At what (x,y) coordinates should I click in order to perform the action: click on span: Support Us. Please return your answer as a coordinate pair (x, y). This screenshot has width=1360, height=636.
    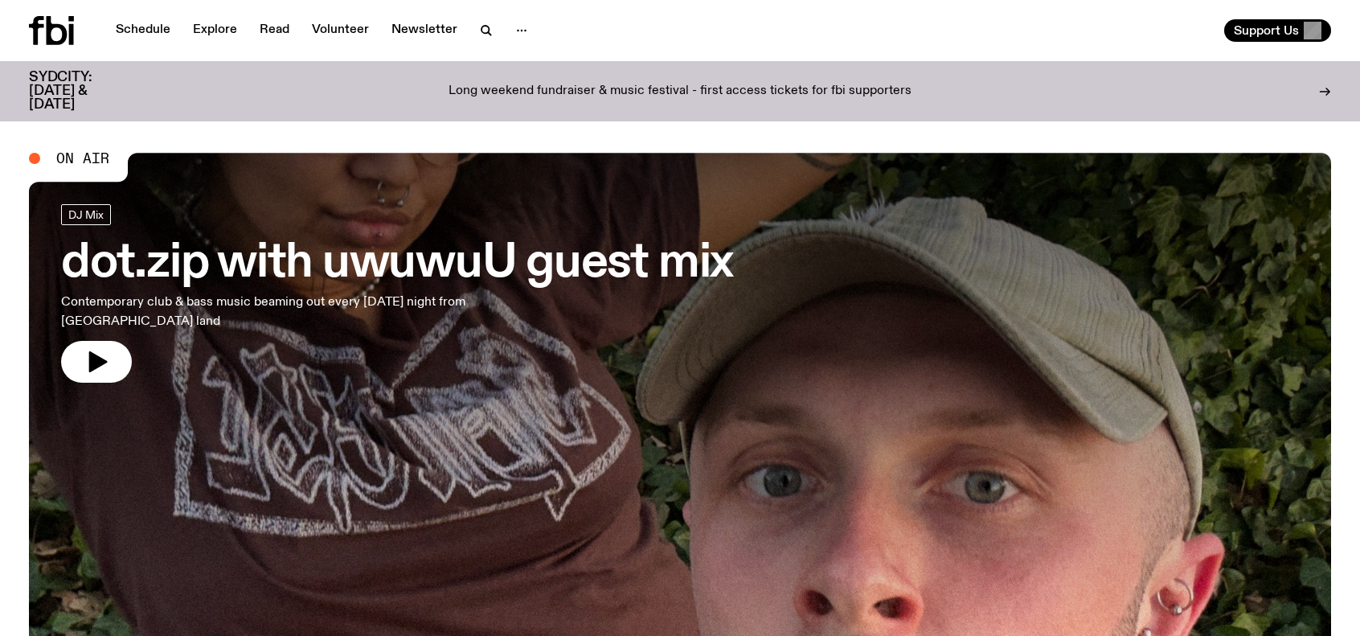
    Looking at the image, I should click on (1266, 31).